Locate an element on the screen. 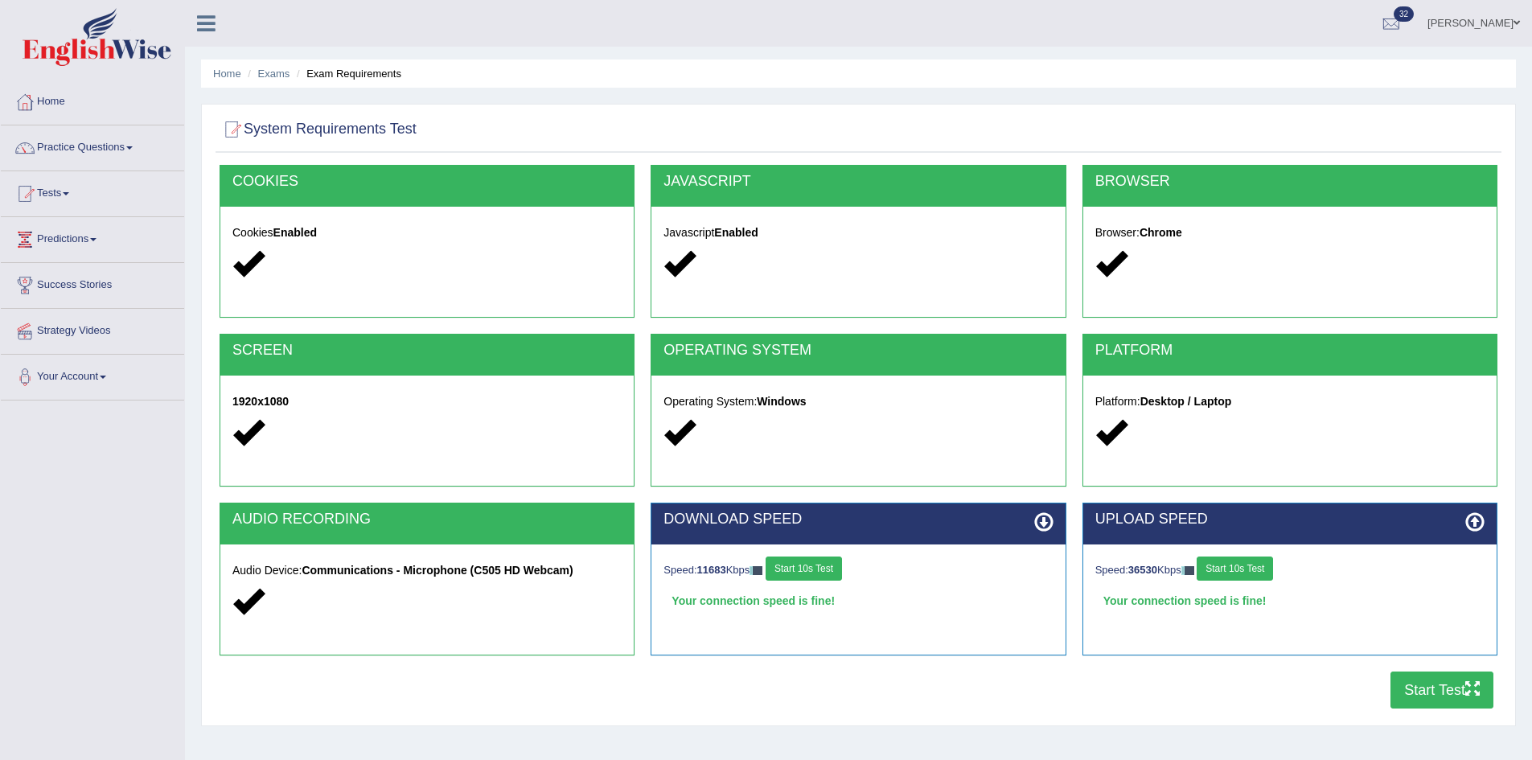 The width and height of the screenshot is (1532, 760). h2: OPERATING SYSTEM is located at coordinates (858, 351).